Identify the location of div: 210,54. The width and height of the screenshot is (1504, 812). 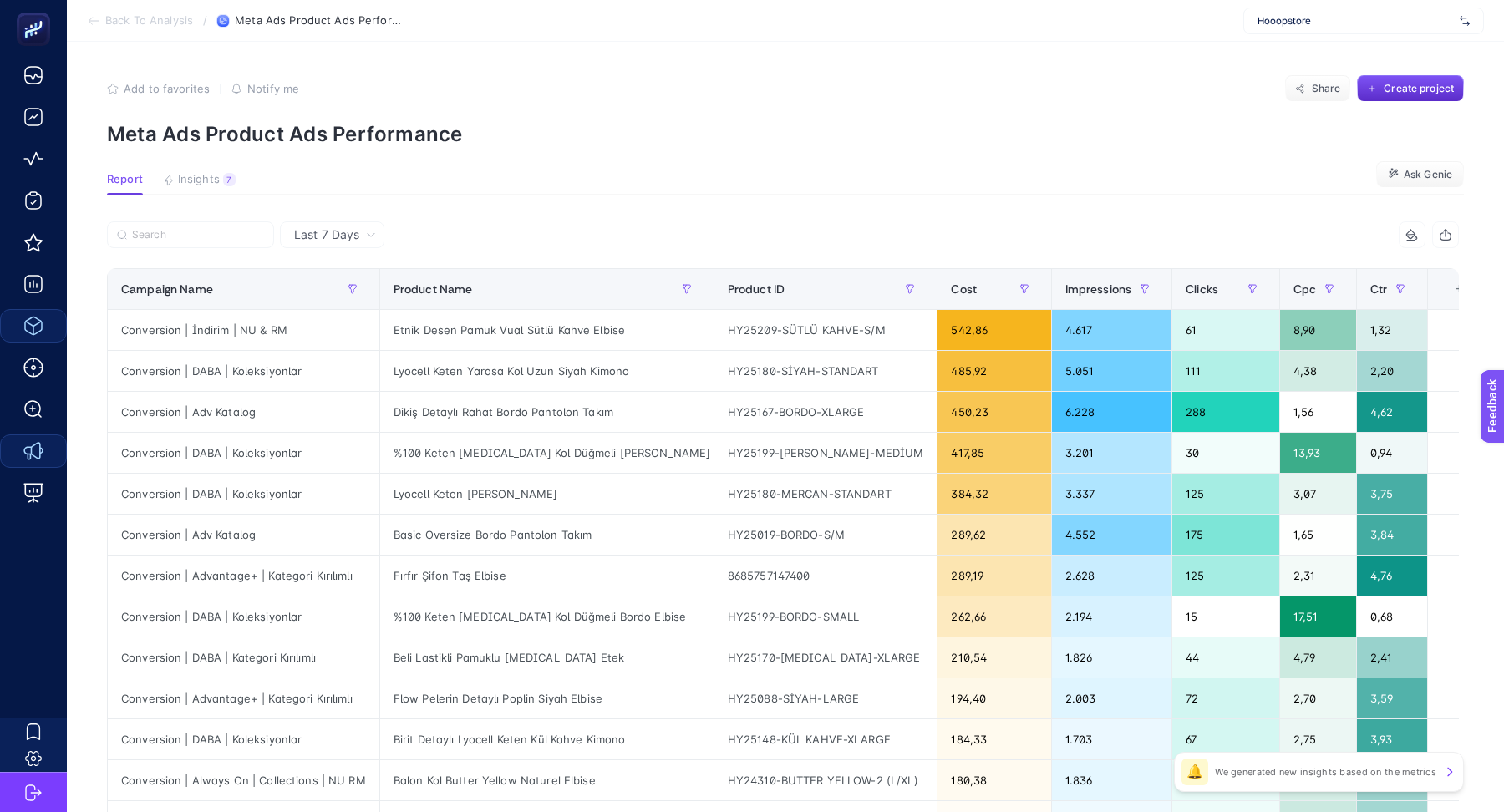
(993, 658).